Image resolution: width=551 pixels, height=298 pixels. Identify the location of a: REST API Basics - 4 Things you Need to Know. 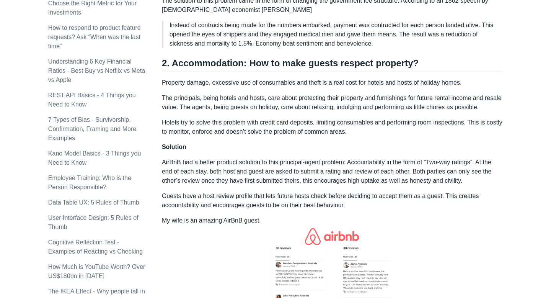
(92, 99).